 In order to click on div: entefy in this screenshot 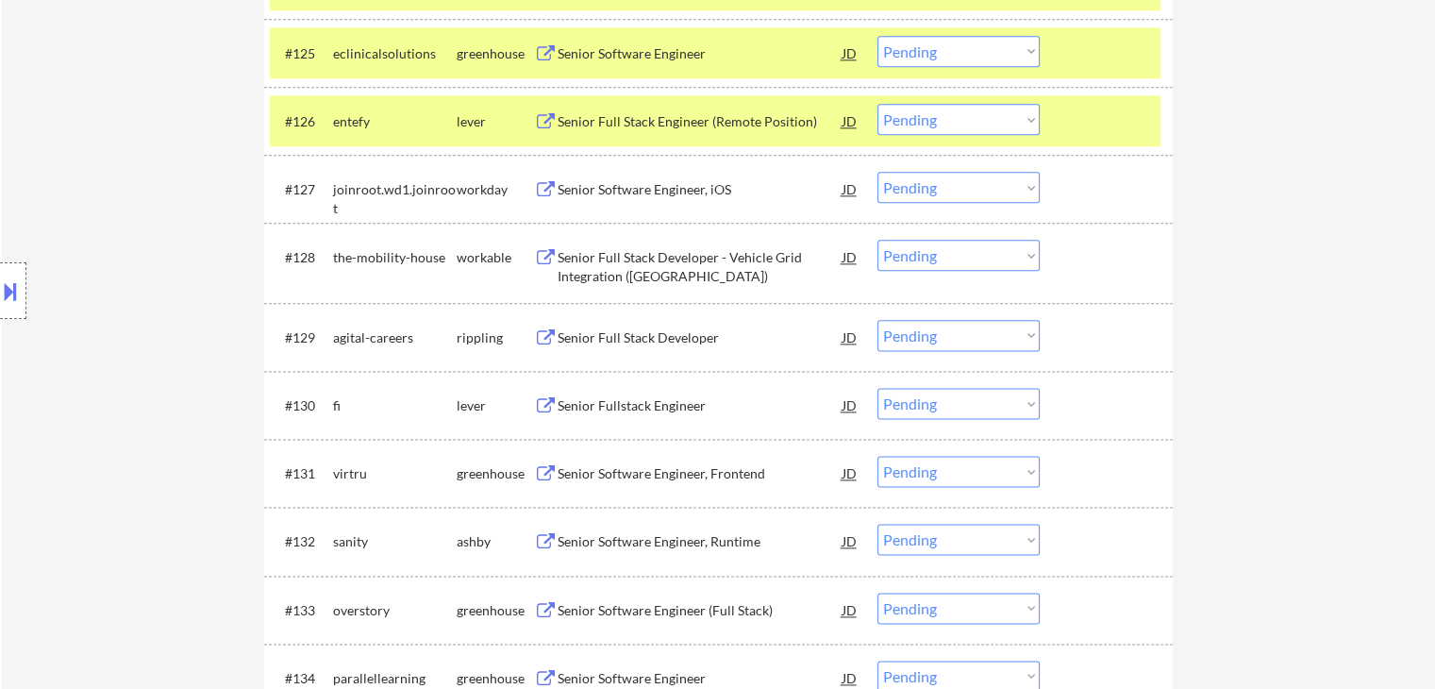, I will do `click(394, 122)`.